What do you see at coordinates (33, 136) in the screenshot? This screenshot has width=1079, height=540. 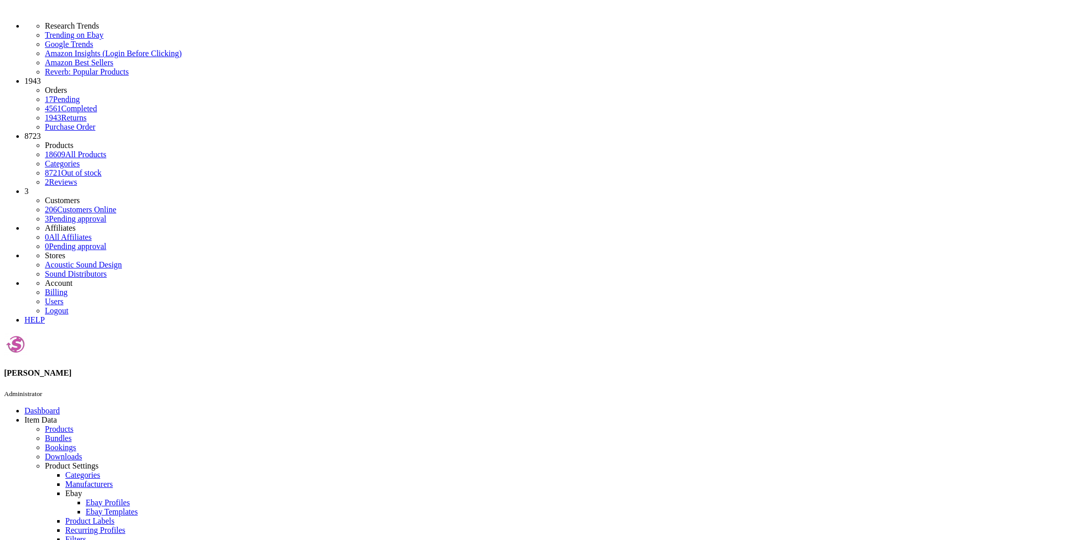 I see `span: 8723` at bounding box center [33, 136].